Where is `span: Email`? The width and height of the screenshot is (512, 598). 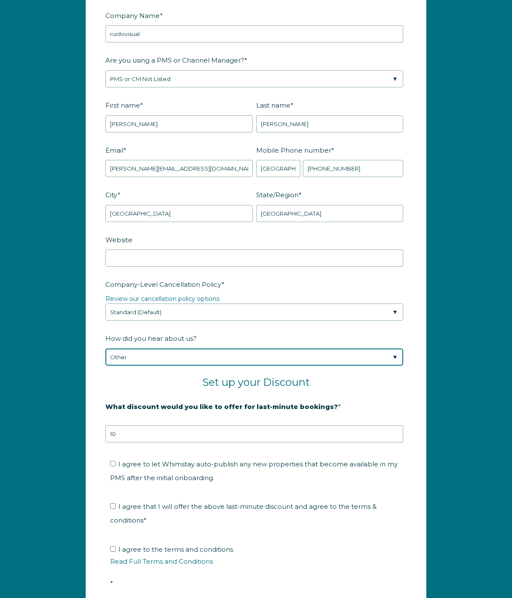
span: Email is located at coordinates (114, 150).